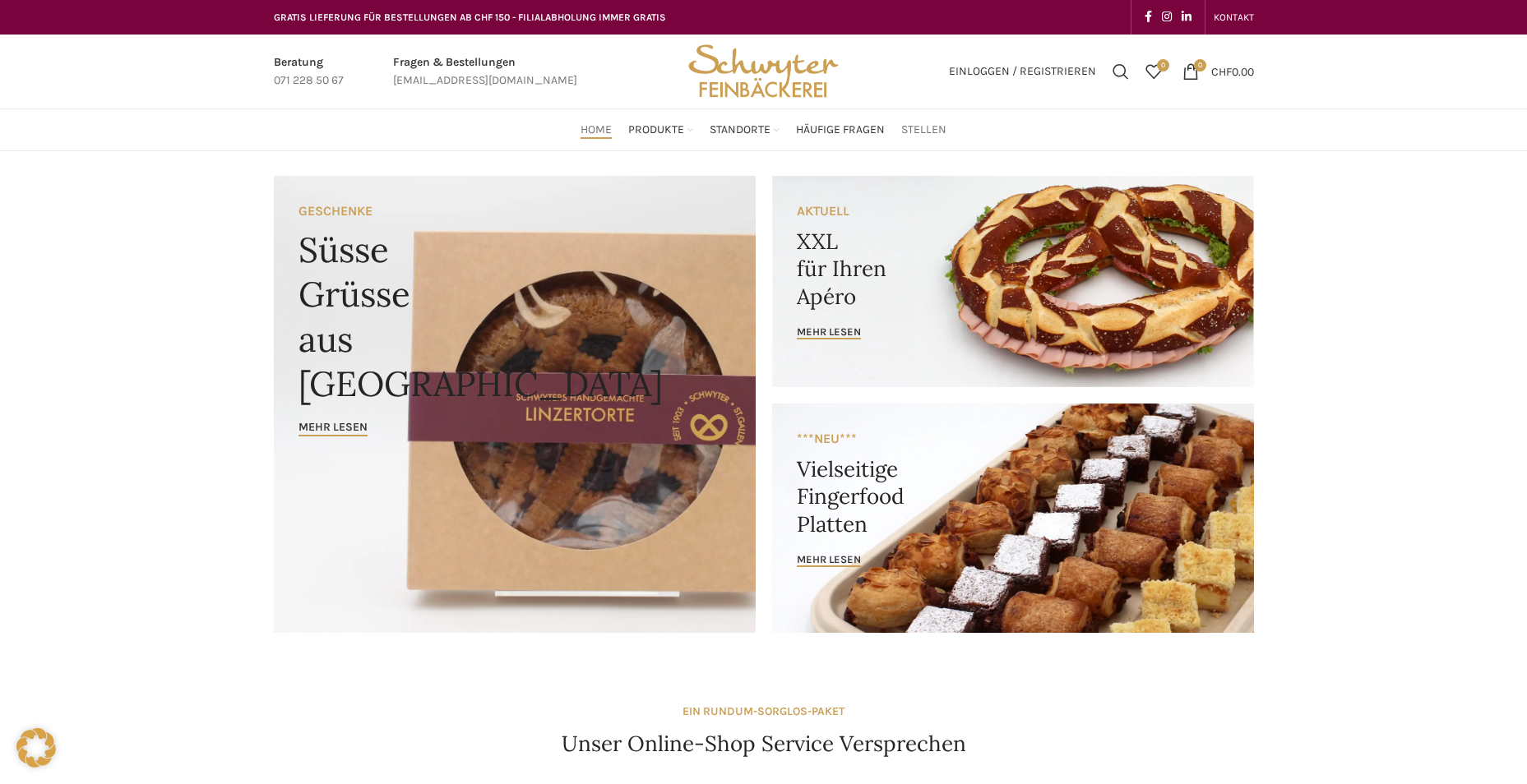 This screenshot has width=1527, height=784. I want to click on a: Home, so click(596, 130).